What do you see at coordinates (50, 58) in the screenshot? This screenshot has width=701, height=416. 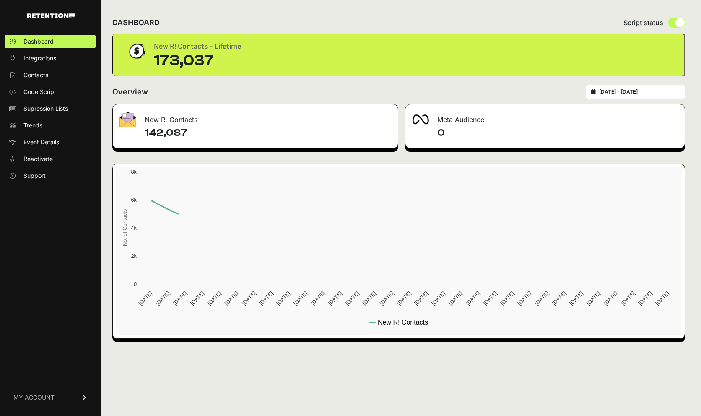 I see `a: Integrations` at bounding box center [50, 58].